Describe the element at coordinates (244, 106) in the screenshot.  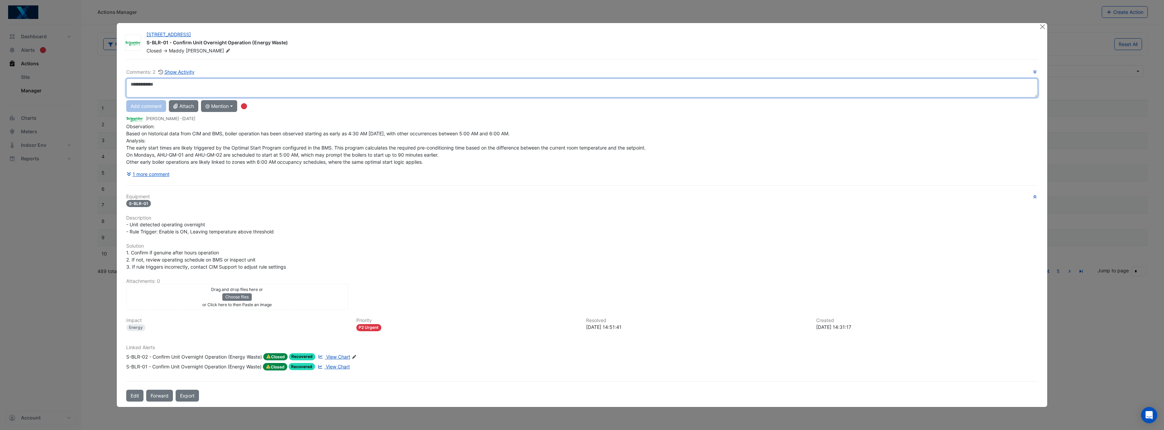
I see `div: Tooltip anchor` at that location.